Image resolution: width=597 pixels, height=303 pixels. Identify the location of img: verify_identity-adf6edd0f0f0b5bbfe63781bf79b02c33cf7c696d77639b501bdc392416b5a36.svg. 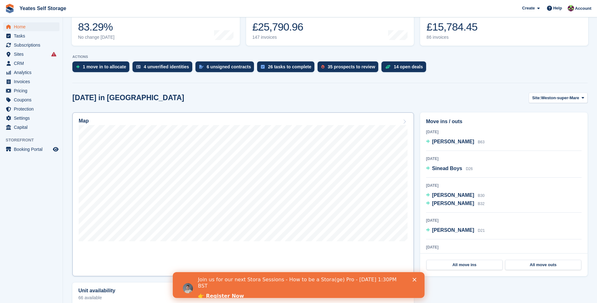
(138, 67).